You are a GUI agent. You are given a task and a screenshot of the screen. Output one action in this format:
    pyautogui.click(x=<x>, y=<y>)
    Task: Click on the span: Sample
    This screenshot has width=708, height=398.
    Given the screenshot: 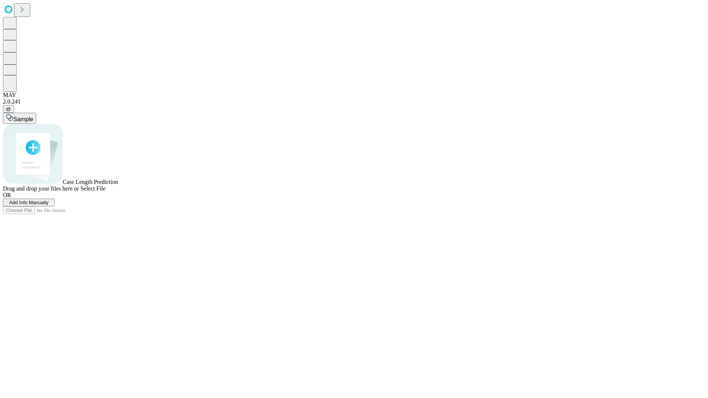 What is the action you would take?
    pyautogui.click(x=23, y=119)
    